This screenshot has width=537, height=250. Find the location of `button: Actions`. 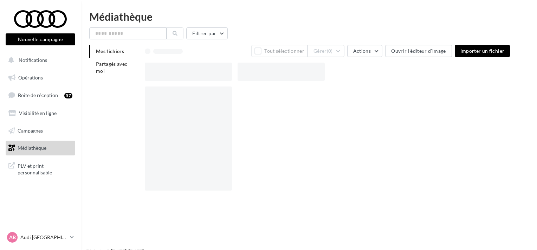

button: Actions is located at coordinates (365, 51).